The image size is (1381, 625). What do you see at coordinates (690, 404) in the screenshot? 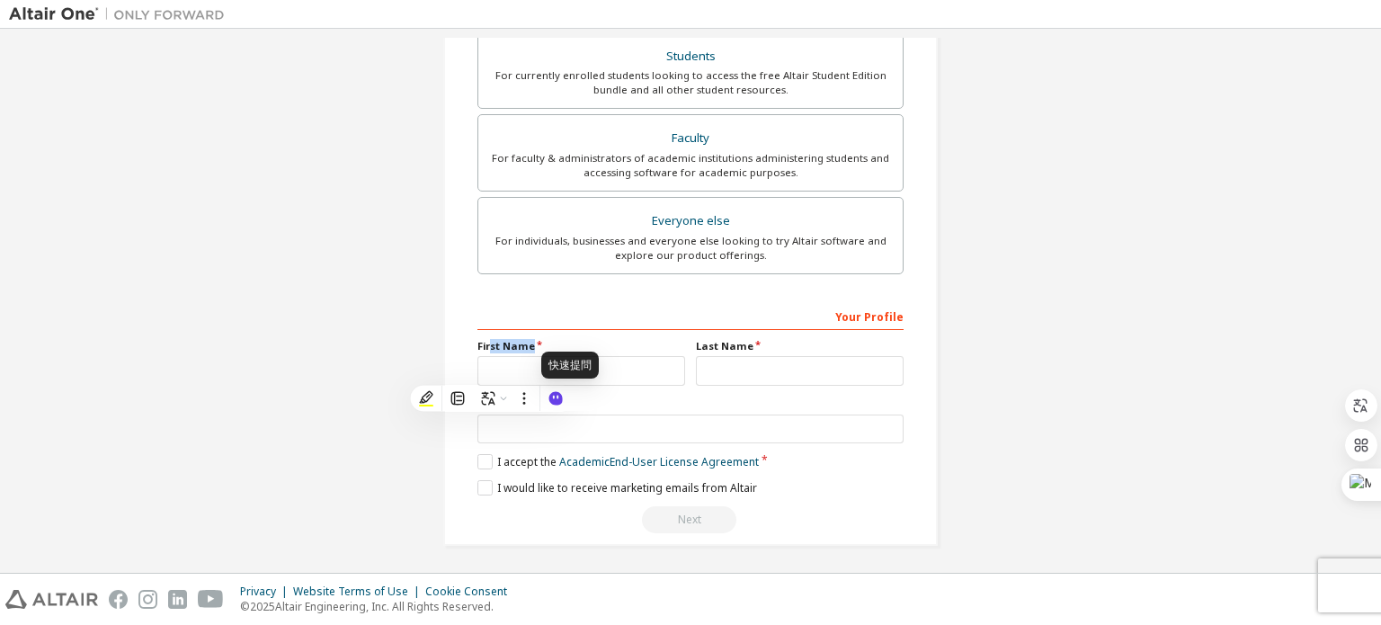
I see `label: Job Title` at bounding box center [690, 404].